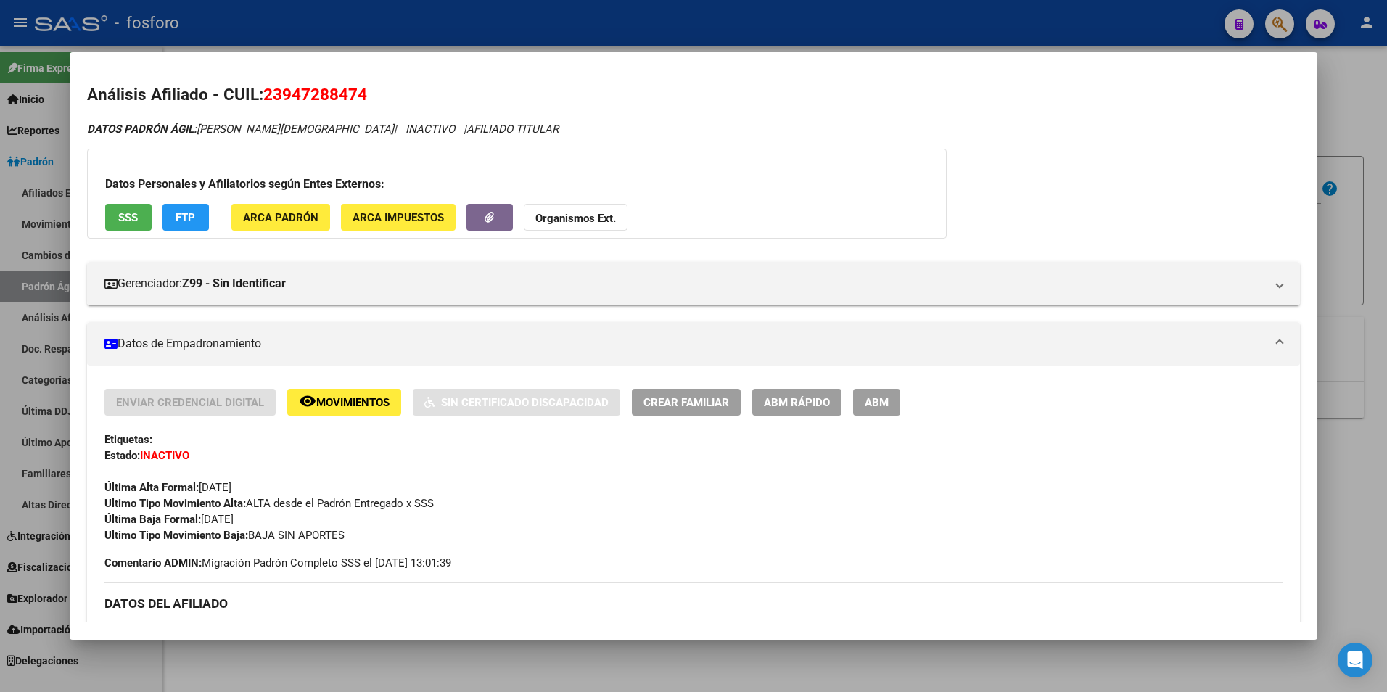 The height and width of the screenshot is (692, 1387). Describe the element at coordinates (512, 129) in the screenshot. I see `span: AFILIADO TITULAR` at that location.